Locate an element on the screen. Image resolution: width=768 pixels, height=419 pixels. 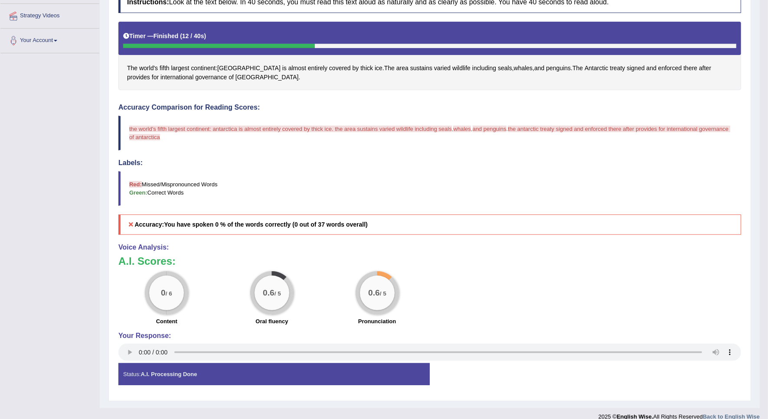
a: Strategy Videos is located at coordinates (50, 15).